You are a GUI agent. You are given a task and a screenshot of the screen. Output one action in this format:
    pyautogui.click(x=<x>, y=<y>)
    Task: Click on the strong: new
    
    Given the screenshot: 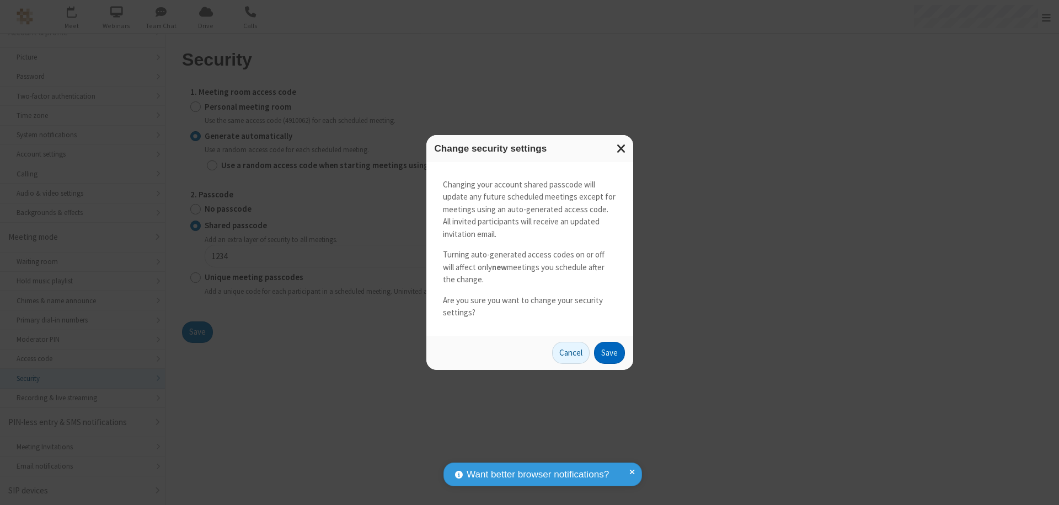 What is the action you would take?
    pyautogui.click(x=499, y=267)
    